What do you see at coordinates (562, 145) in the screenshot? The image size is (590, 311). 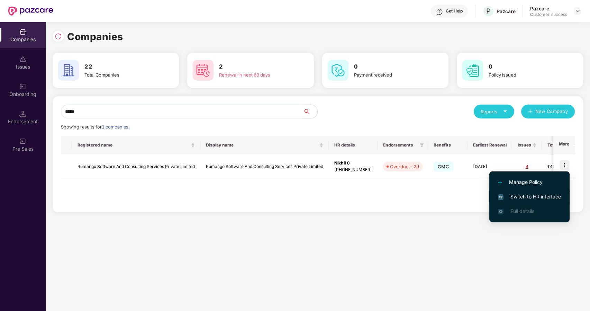 I see `span: Total Premium` at bounding box center [562, 145].